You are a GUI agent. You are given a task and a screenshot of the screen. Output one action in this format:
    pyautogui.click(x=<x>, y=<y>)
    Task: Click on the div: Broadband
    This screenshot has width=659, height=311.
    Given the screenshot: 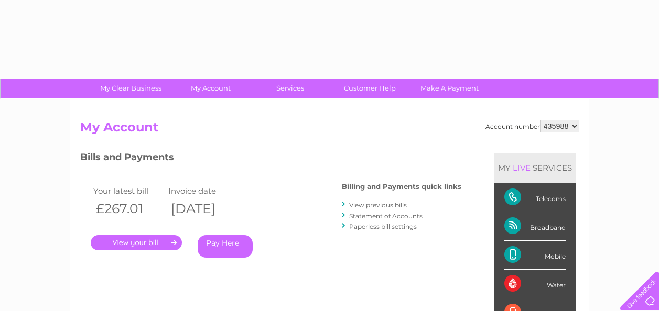 What is the action you would take?
    pyautogui.click(x=535, y=226)
    